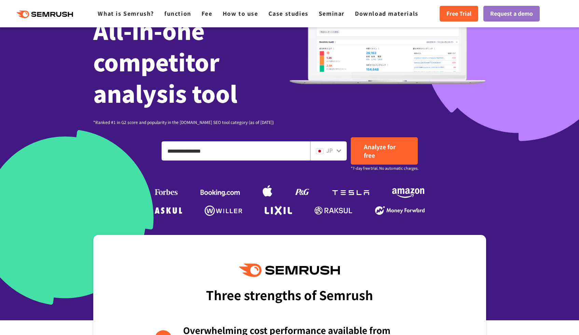 The height and width of the screenshot is (335, 579). What do you see at coordinates (329, 150) in the screenshot?
I see `font: JP` at bounding box center [329, 150].